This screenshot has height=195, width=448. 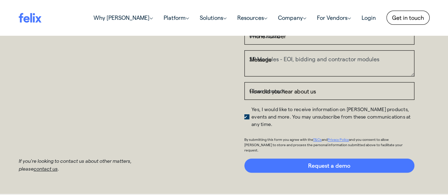 I want to click on a: Login, so click(x=369, y=18).